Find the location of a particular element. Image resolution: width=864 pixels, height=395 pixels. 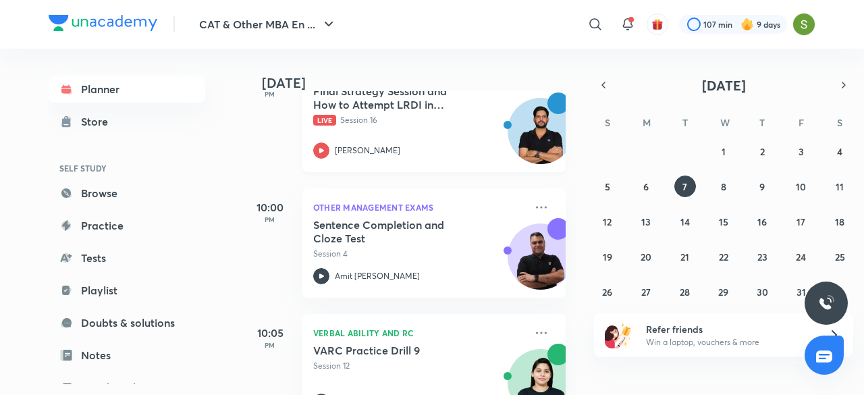

p: Session 12 is located at coordinates (419, 366).